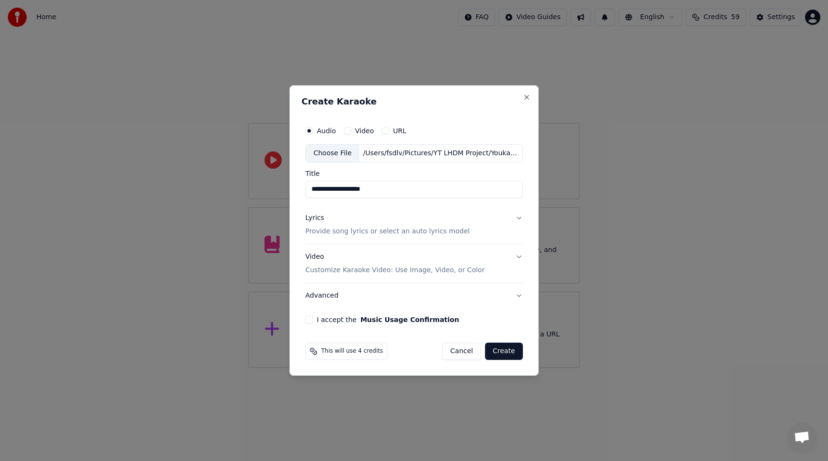 Image resolution: width=828 pixels, height=461 pixels. Describe the element at coordinates (326, 131) in the screenshot. I see `label: Audio` at that location.